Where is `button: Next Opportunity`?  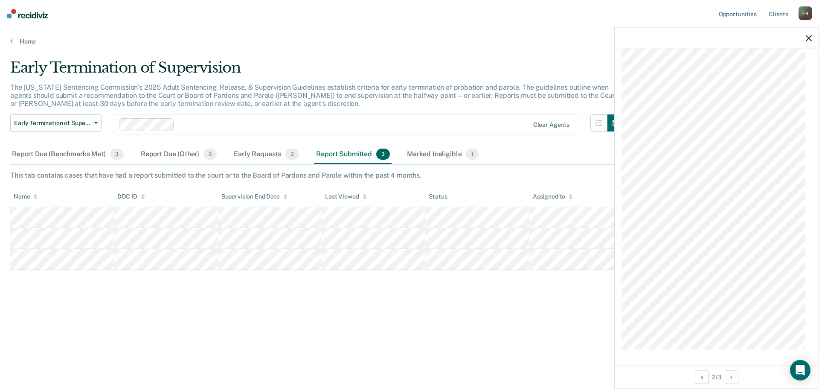 button: Next Opportunity is located at coordinates (732, 377).